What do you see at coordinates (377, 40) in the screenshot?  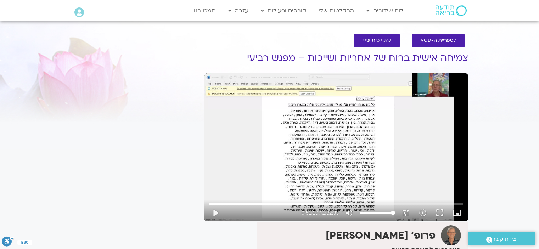 I see `a: להקלטות שלי` at bounding box center [377, 40].